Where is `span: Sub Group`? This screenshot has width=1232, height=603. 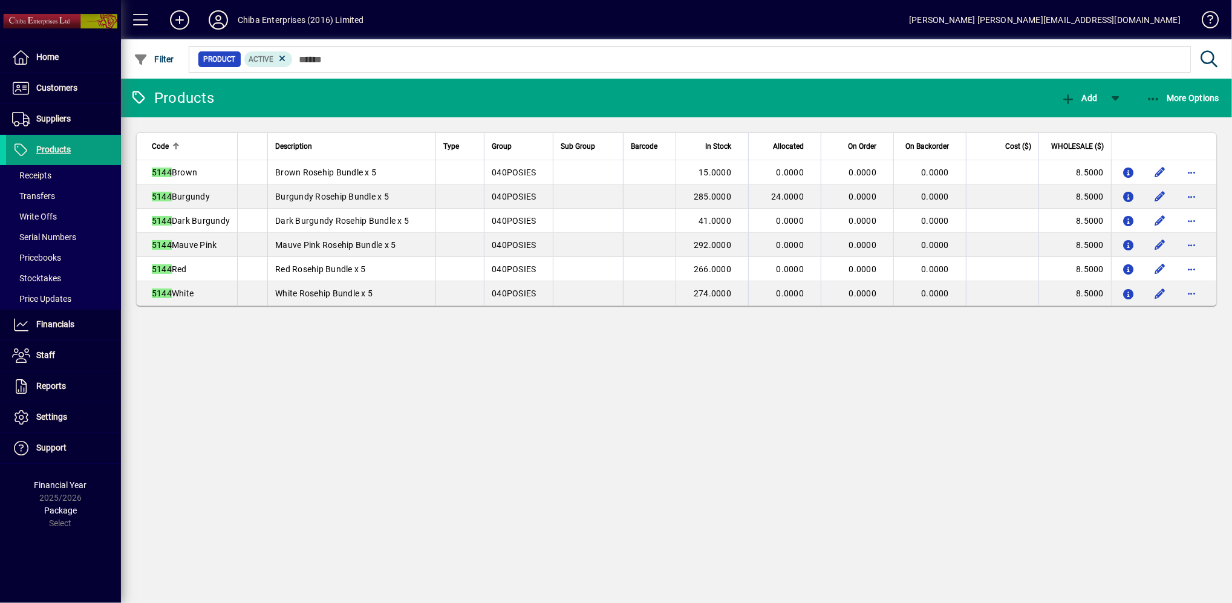
span: Sub Group is located at coordinates (577, 146).